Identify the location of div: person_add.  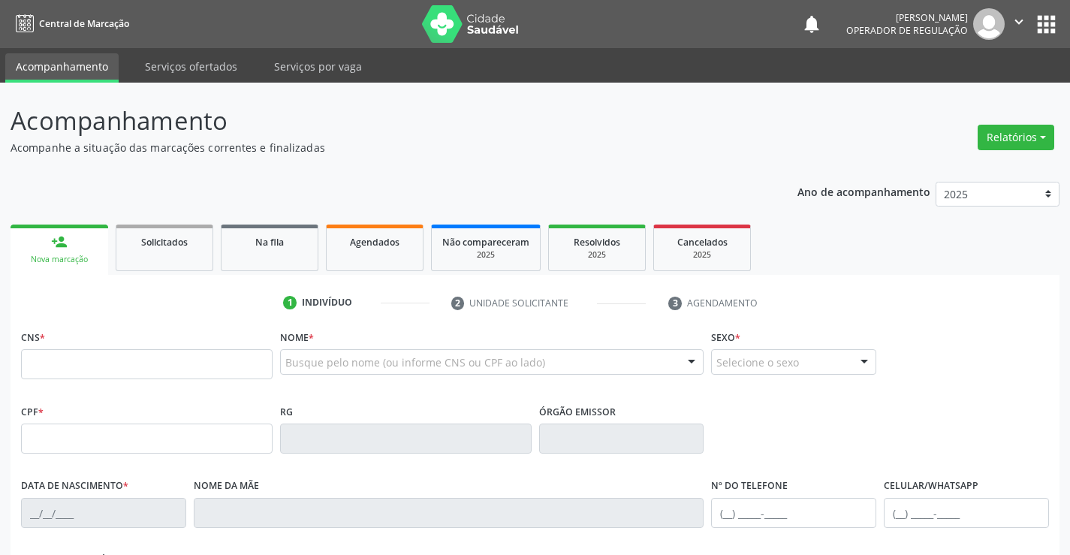
(59, 242).